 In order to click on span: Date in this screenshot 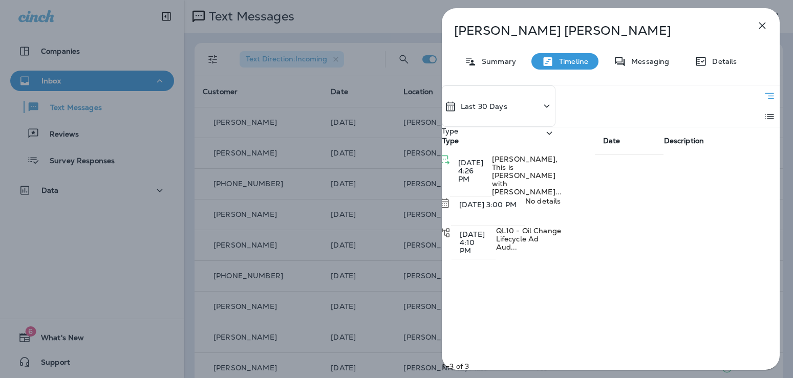, I will do `click(612, 141)`.